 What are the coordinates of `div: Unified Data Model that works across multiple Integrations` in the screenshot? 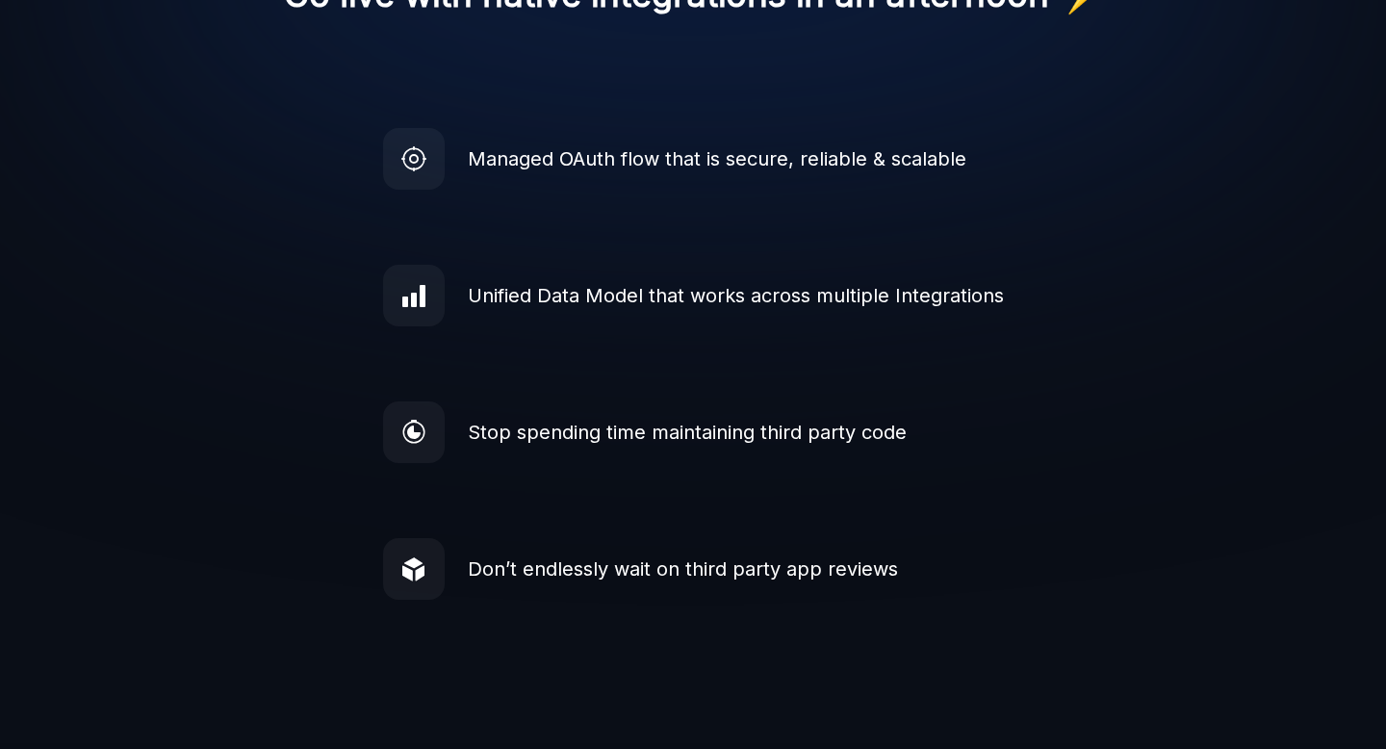 It's located at (736, 296).